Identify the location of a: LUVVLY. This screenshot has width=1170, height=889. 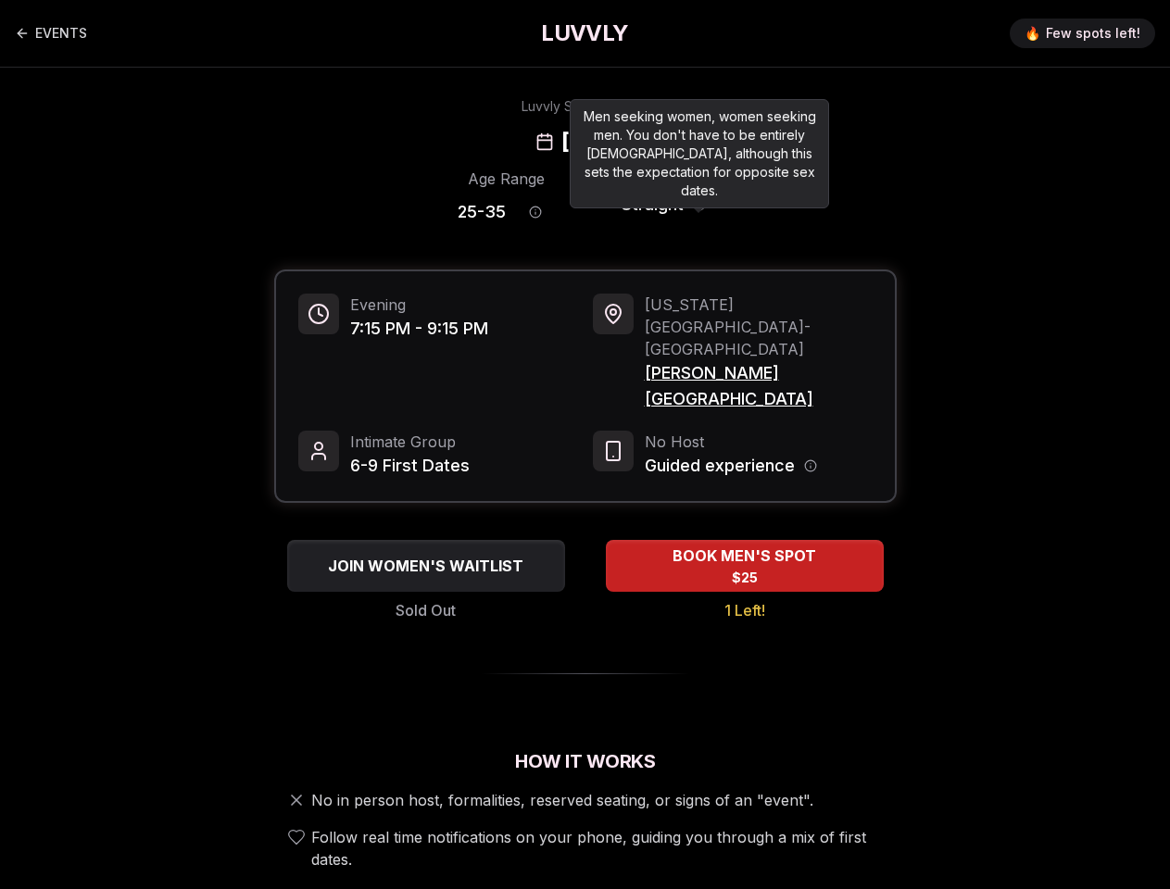
(584, 33).